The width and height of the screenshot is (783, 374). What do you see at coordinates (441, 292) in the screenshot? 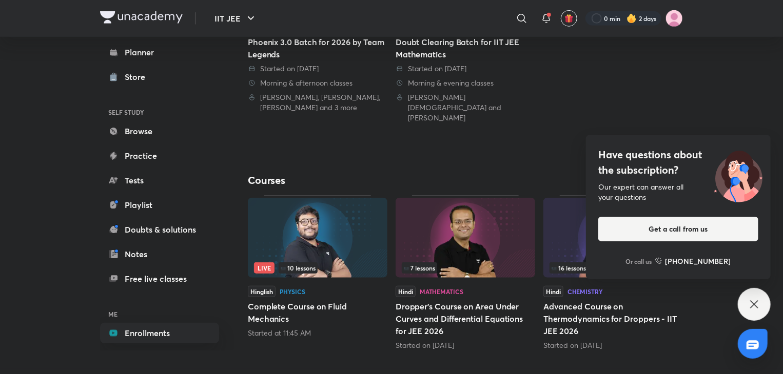
I see `div: Mathematics` at bounding box center [441, 292].